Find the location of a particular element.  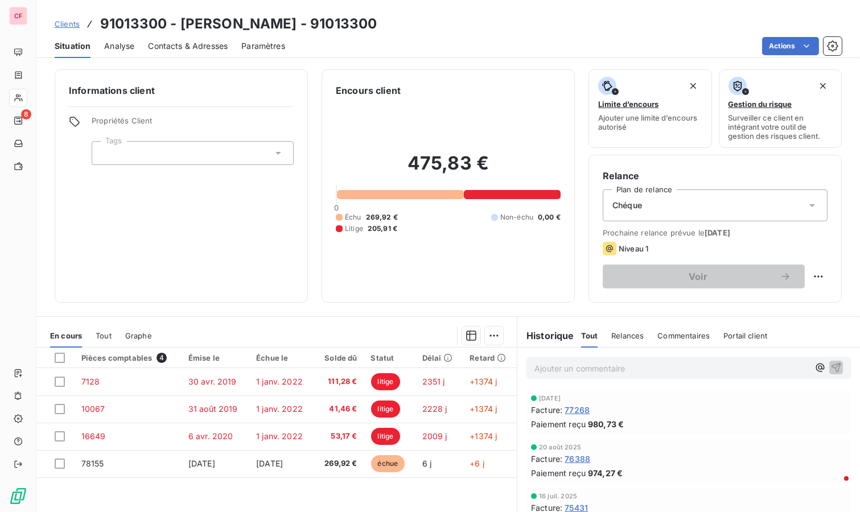

span: Voir is located at coordinates (698, 277).